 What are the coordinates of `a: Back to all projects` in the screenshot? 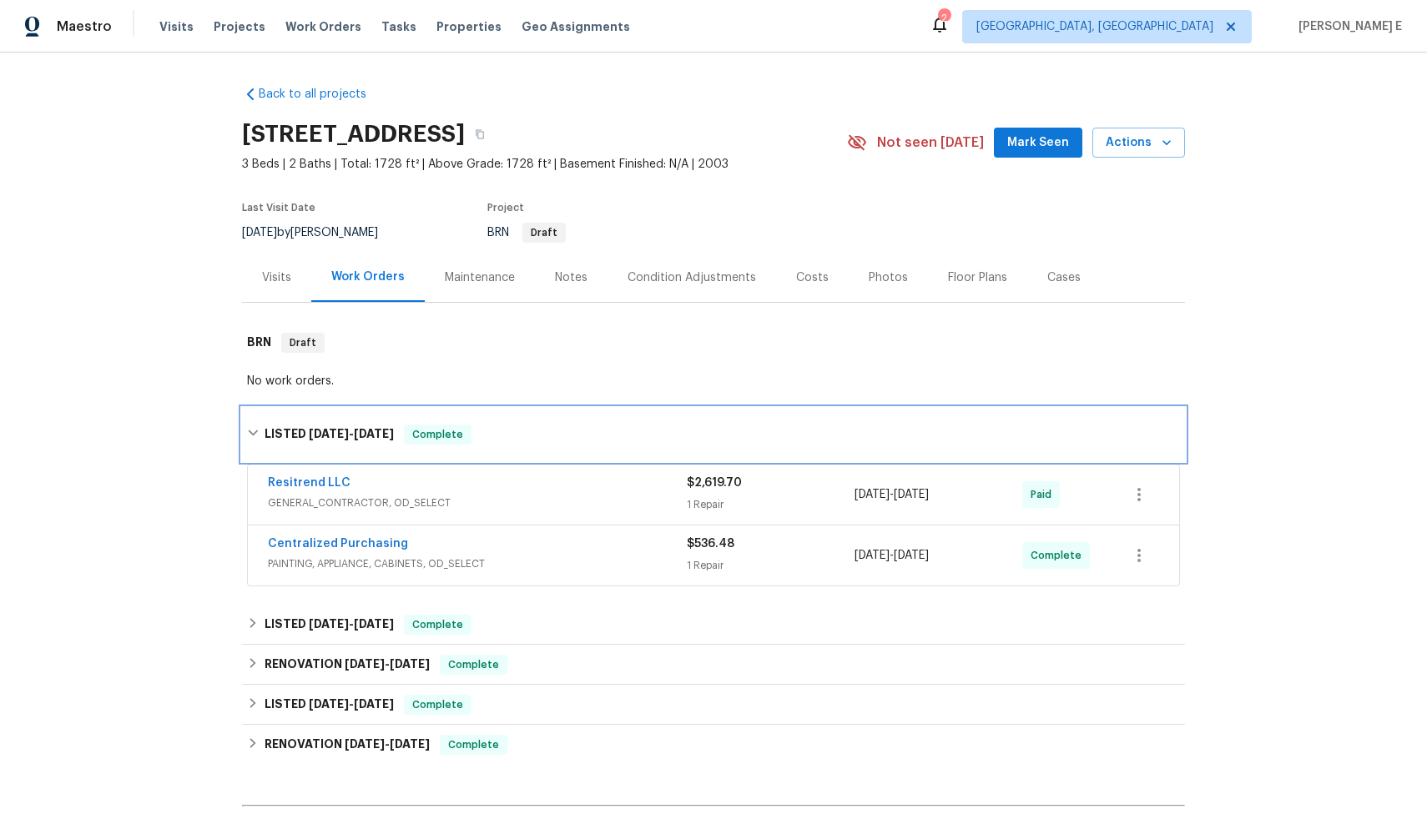 It's located at (322, 94).